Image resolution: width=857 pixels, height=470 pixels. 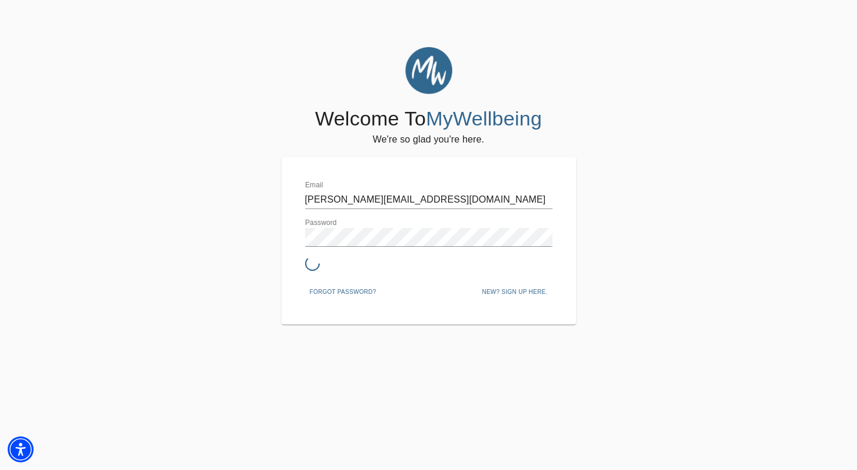 I want to click on div: Accessibility Menu, so click(x=21, y=450).